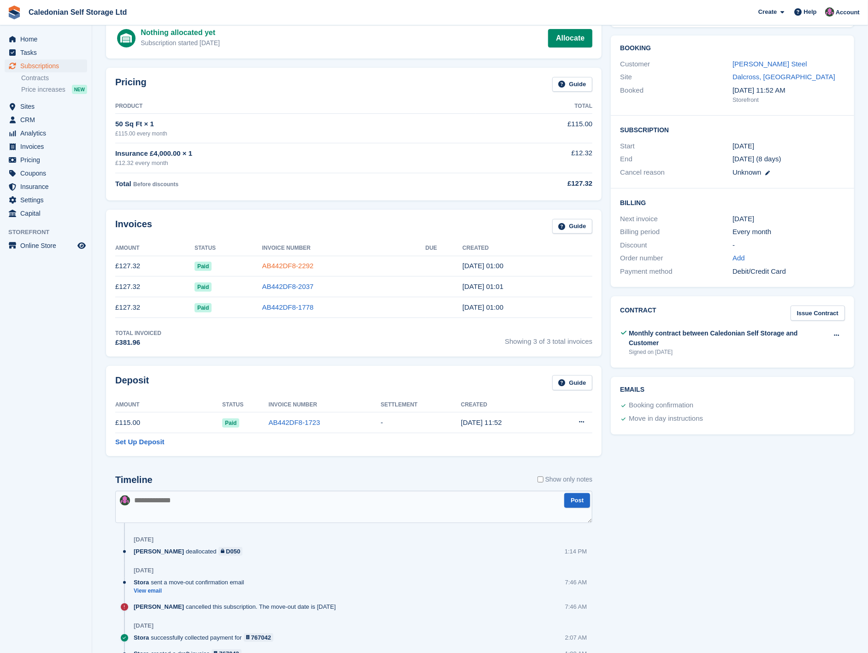 The width and height of the screenshot is (868, 653). I want to click on div: Nothing allocated yet, so click(180, 33).